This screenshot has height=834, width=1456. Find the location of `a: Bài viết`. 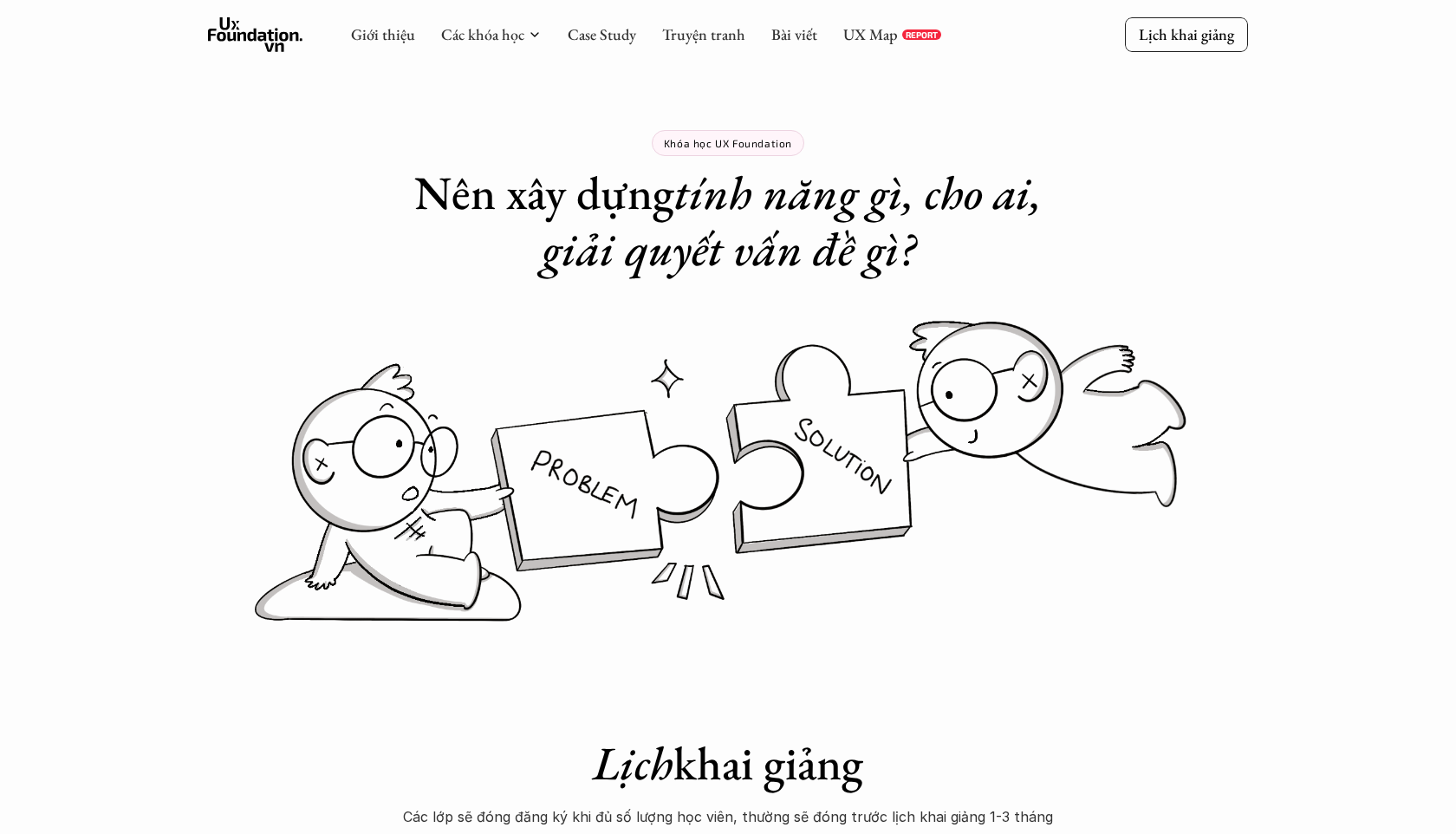

a: Bài viết is located at coordinates (794, 34).